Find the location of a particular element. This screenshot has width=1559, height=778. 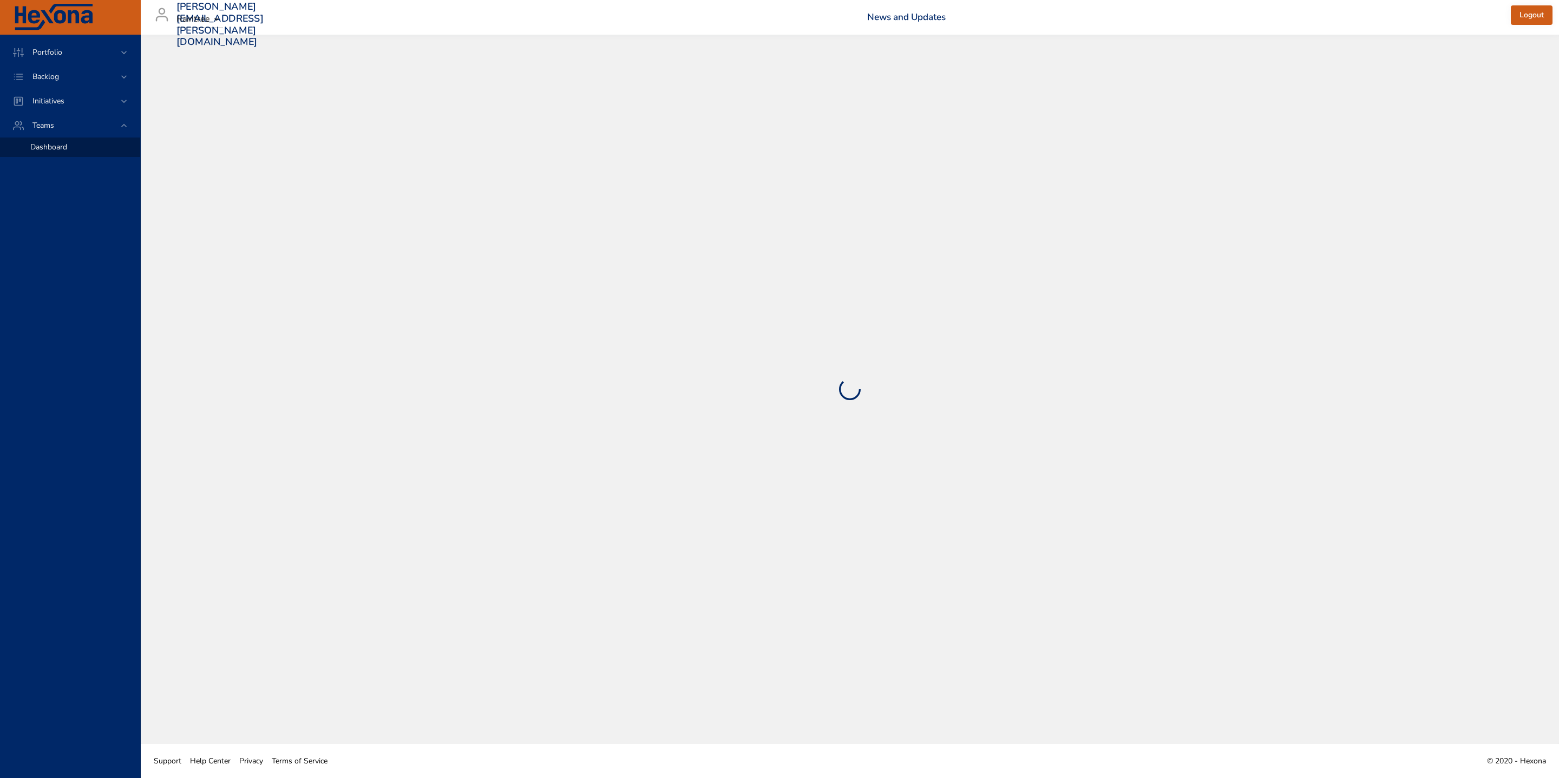

span: Teams is located at coordinates (43, 125).